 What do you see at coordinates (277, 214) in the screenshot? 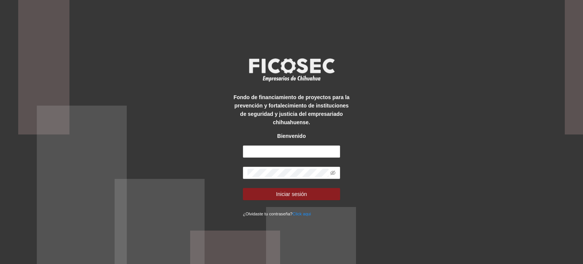
I see `small: ¿Olvidaste tu contraseña?` at bounding box center [277, 214].